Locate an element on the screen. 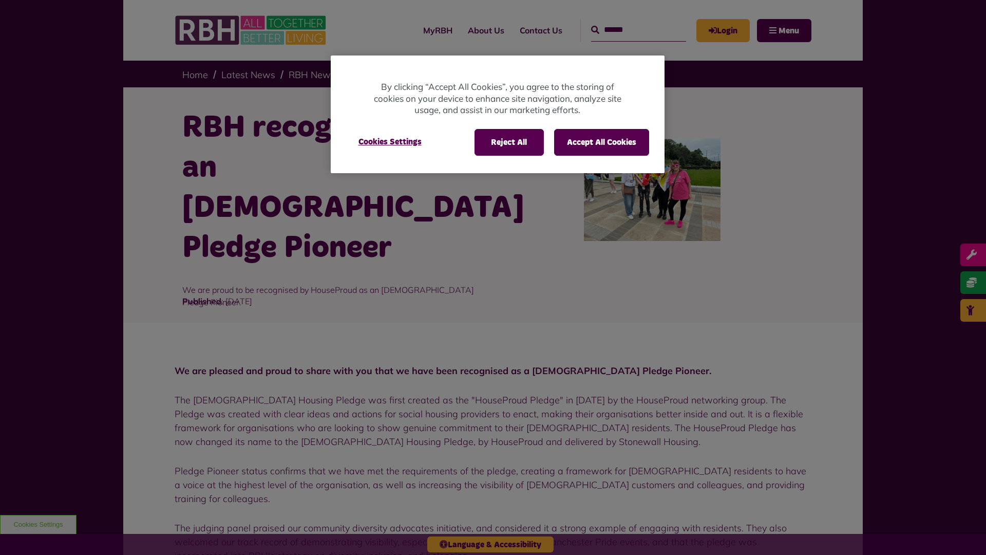 Image resolution: width=986 pixels, height=555 pixels. div: Cookie banner is located at coordinates (498, 114).